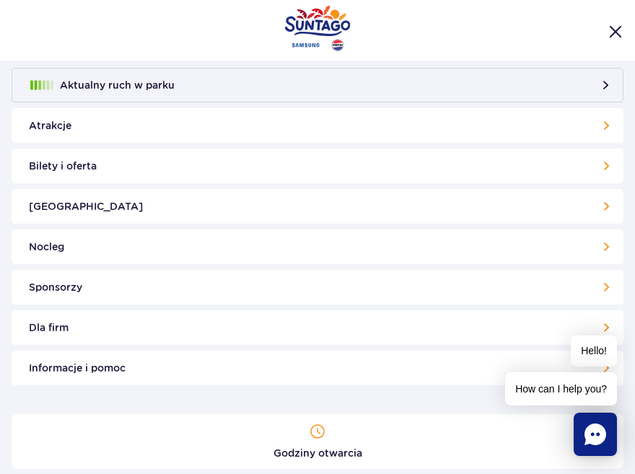  Describe the element at coordinates (615, 32) in the screenshot. I see `img: Close menu` at that location.